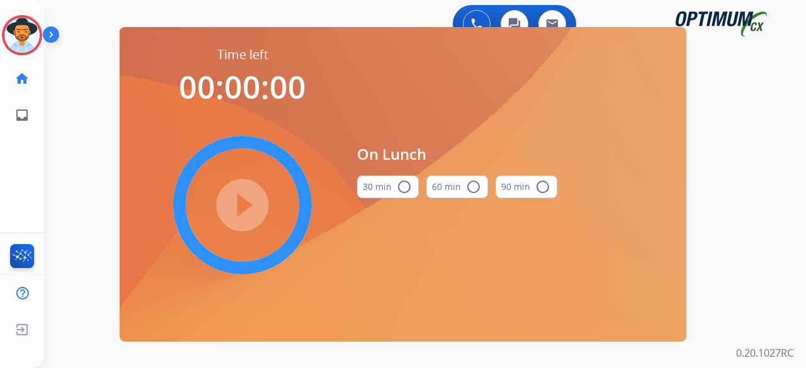  What do you see at coordinates (242, 87) in the screenshot?
I see `span: 00:00:00` at bounding box center [242, 87].